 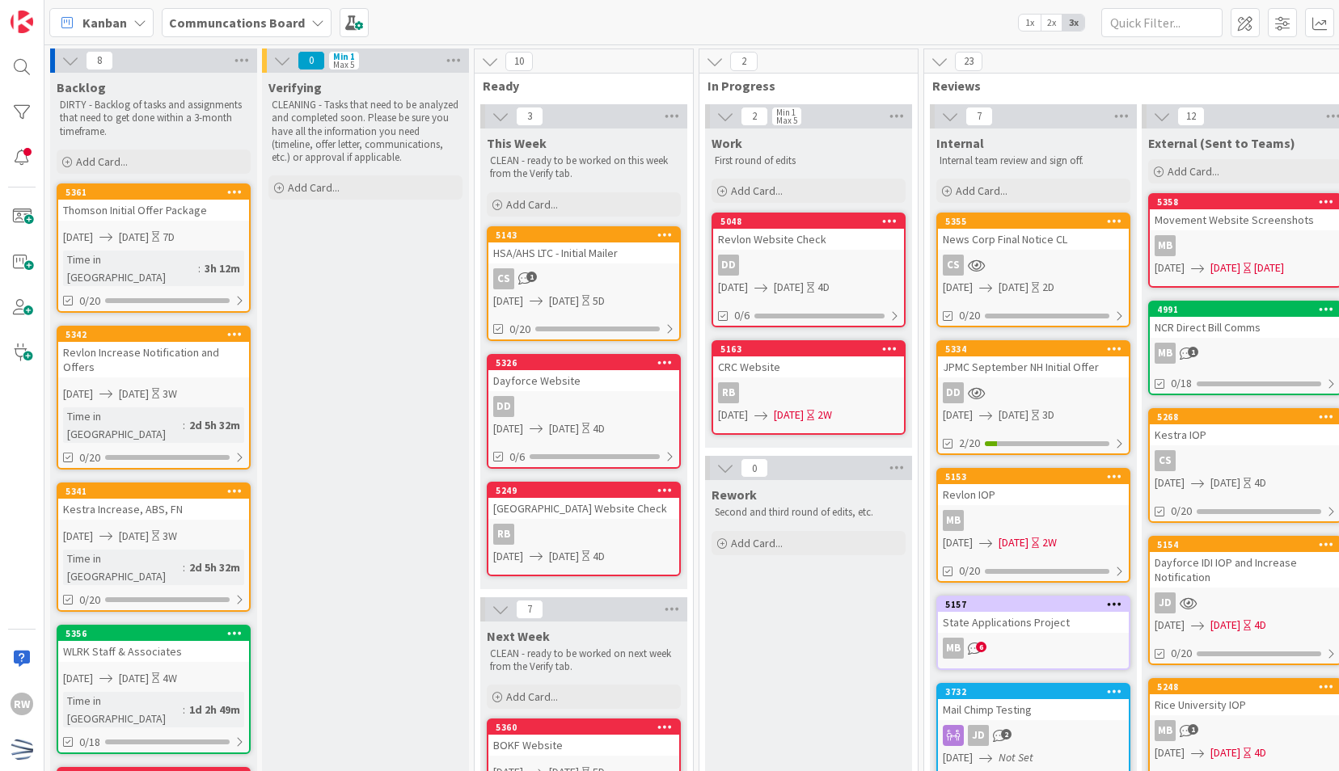 What do you see at coordinates (157, 492) in the screenshot?
I see `div: 5341` at bounding box center [157, 492].